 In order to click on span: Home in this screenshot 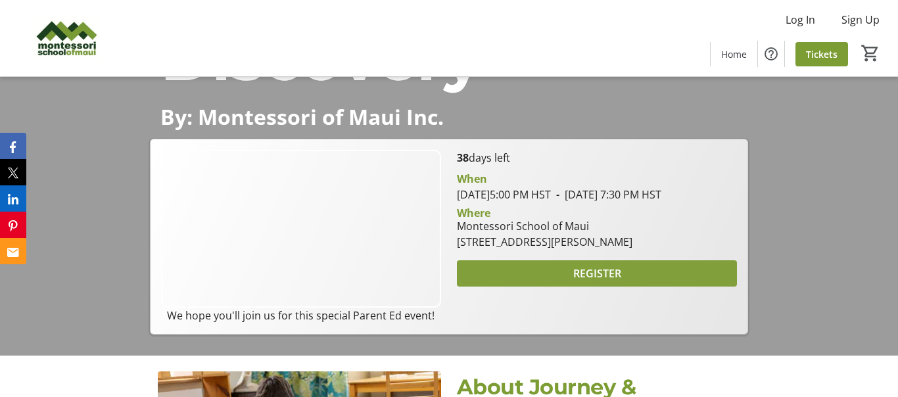, I will do `click(733, 54)`.